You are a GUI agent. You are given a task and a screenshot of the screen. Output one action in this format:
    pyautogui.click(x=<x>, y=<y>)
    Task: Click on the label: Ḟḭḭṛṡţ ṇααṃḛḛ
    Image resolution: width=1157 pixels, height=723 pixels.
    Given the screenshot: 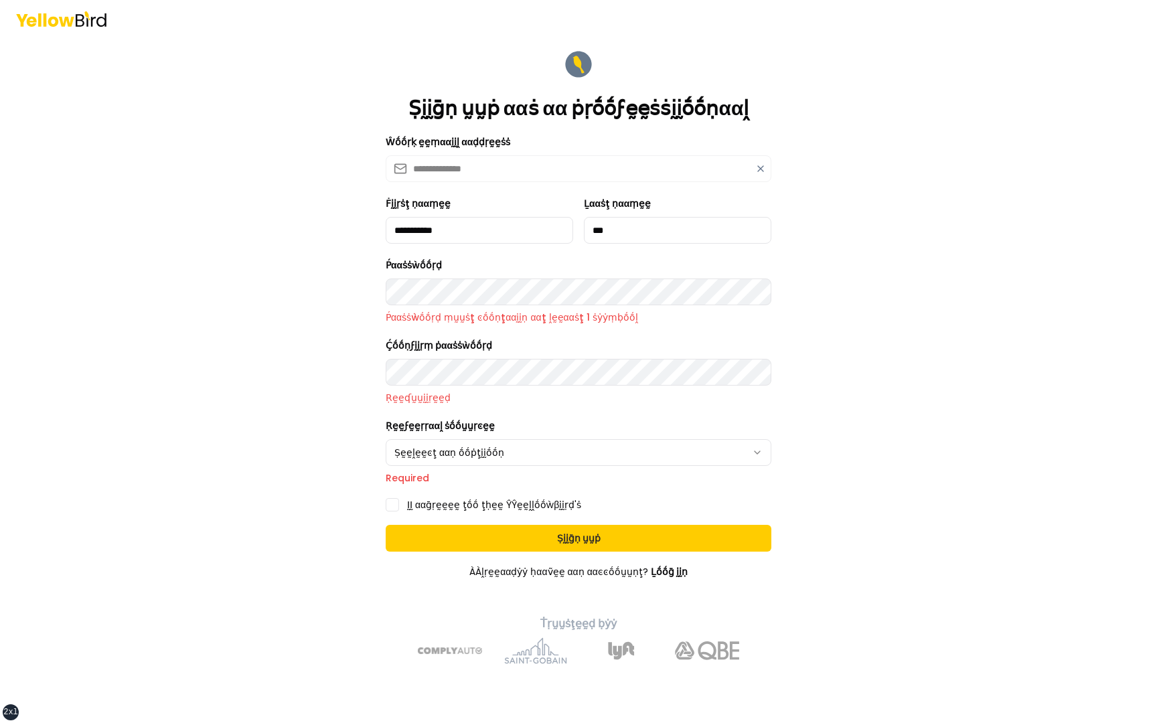 What is the action you would take?
    pyautogui.click(x=418, y=203)
    